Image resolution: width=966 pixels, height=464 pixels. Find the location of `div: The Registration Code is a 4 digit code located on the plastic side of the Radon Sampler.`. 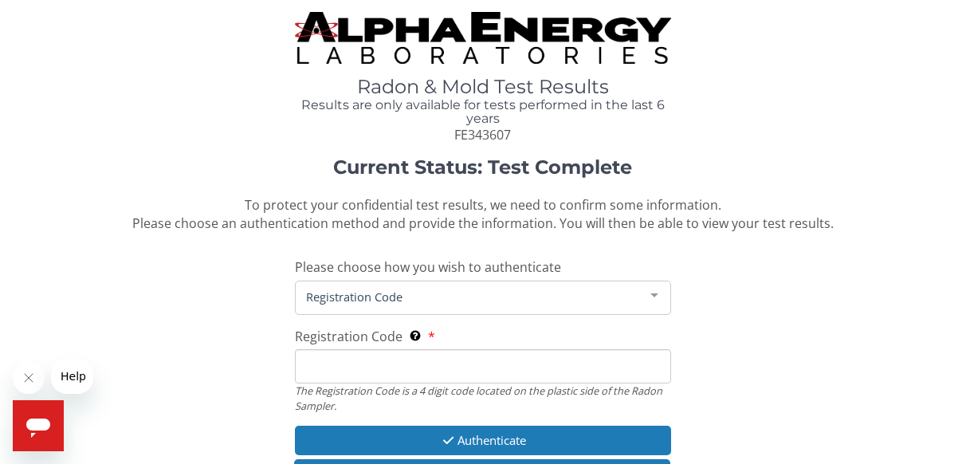

div: The Registration Code is a 4 digit code located on the plastic side of the Radon Sampler. is located at coordinates (483, 398).